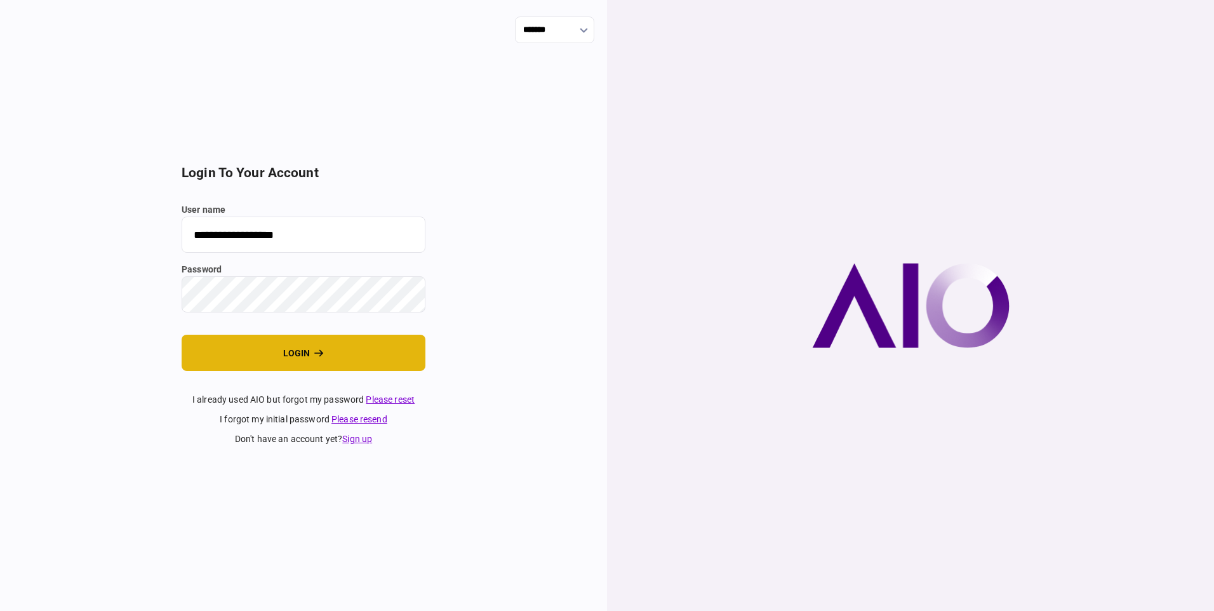 This screenshot has width=1214, height=611. Describe the element at coordinates (303, 352) in the screenshot. I see `button: login` at that location.